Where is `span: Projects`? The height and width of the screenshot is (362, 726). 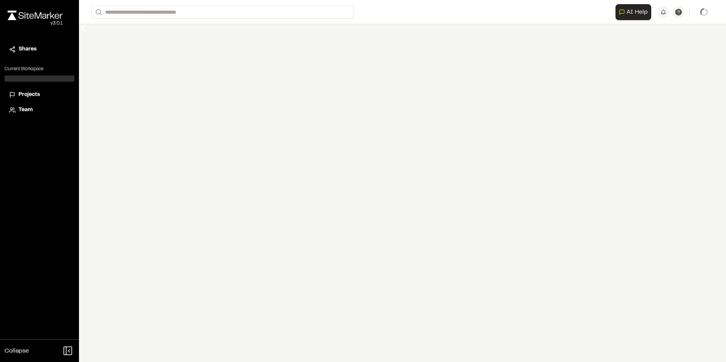
span: Projects is located at coordinates (29, 95).